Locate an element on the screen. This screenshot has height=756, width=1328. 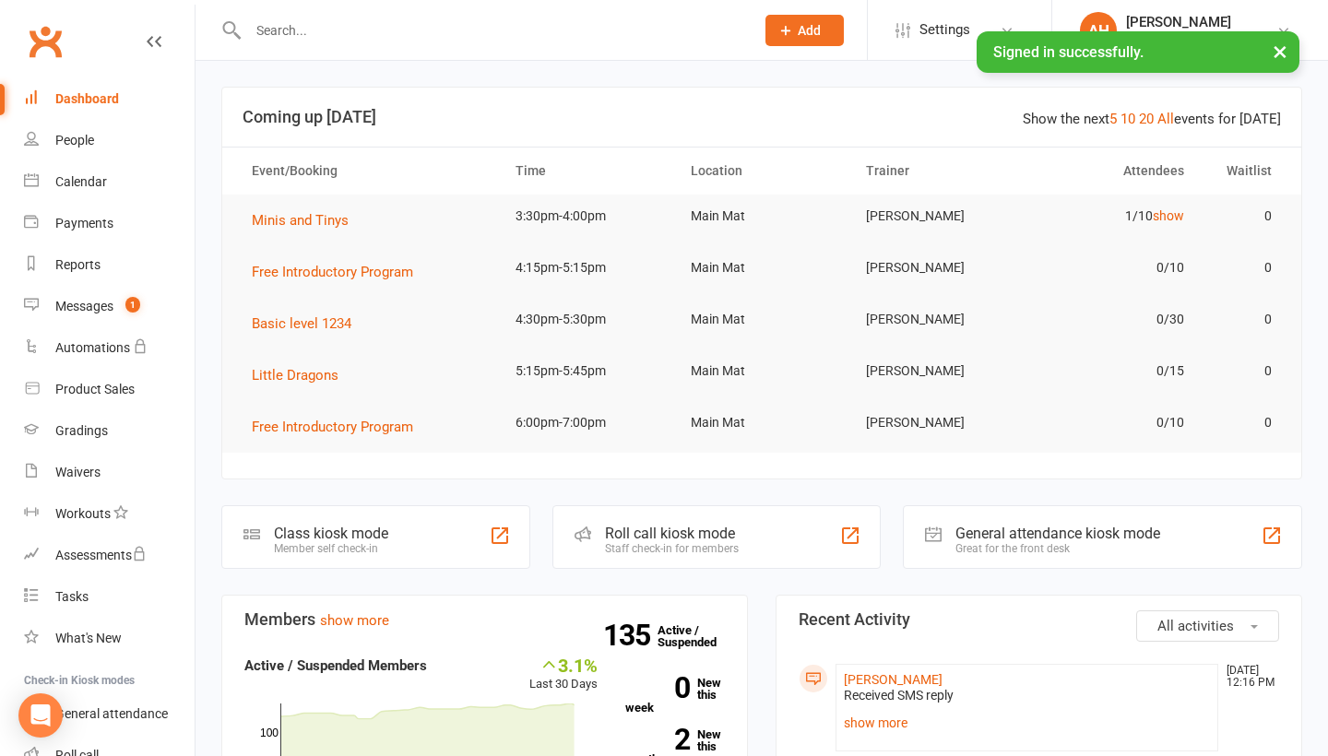
td: 0/30 is located at coordinates (1112, 319).